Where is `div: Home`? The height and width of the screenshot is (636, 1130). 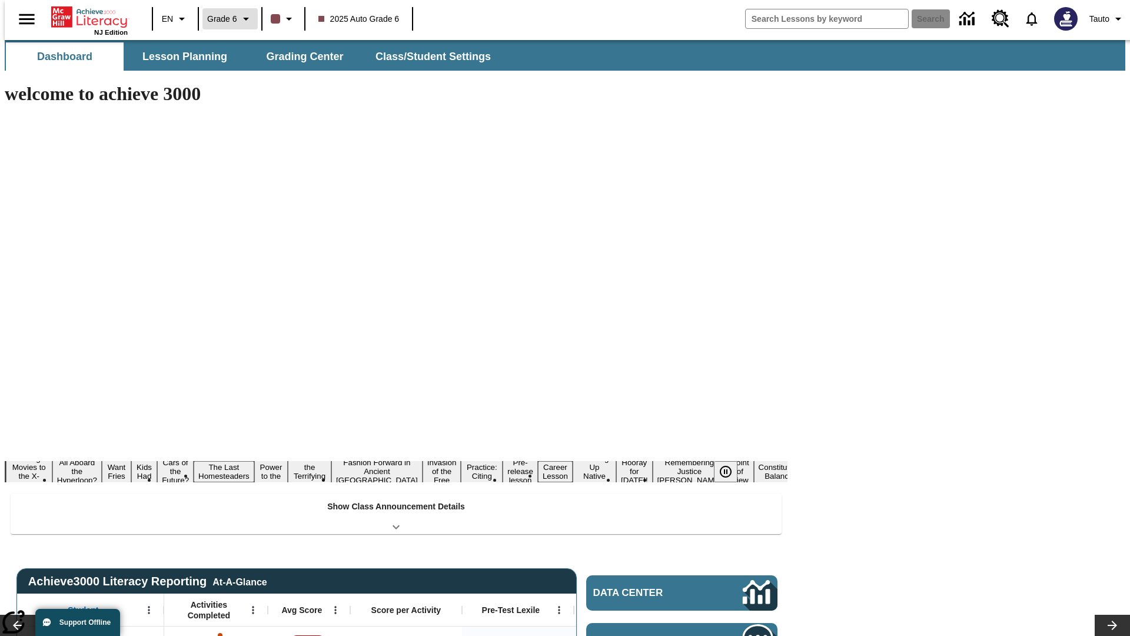 div: Home is located at coordinates (89, 20).